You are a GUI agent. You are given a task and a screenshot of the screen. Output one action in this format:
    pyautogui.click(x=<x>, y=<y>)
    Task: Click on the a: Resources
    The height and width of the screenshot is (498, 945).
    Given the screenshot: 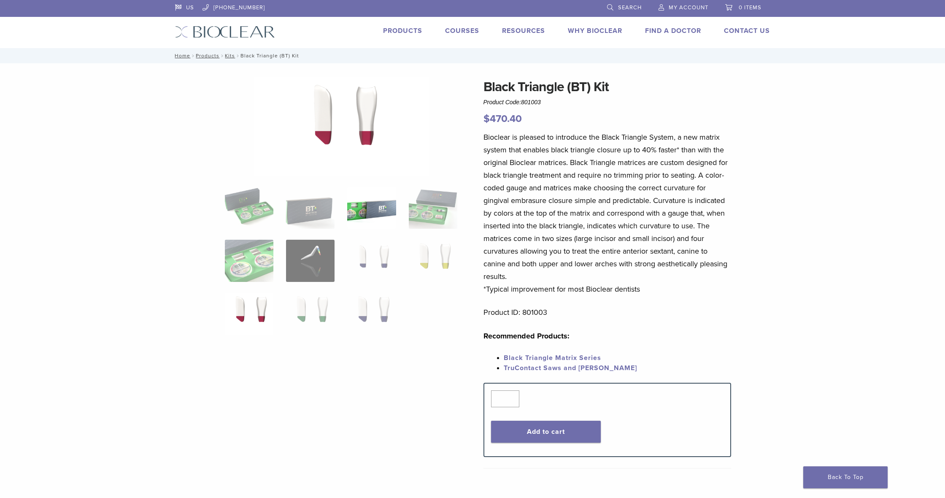 What is the action you would take?
    pyautogui.click(x=523, y=31)
    